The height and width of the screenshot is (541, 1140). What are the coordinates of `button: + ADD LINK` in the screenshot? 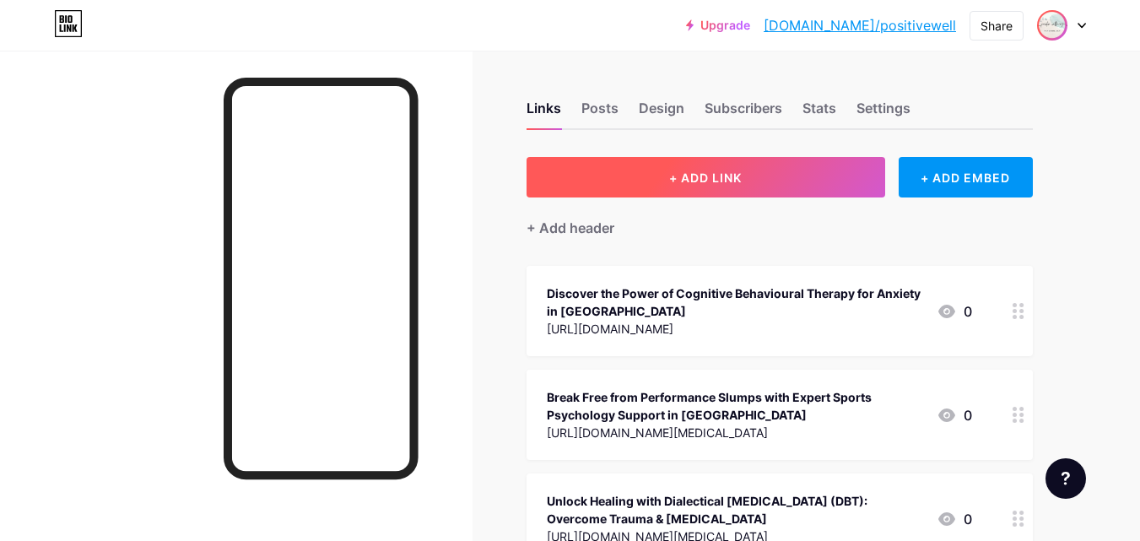 It's located at (705, 177).